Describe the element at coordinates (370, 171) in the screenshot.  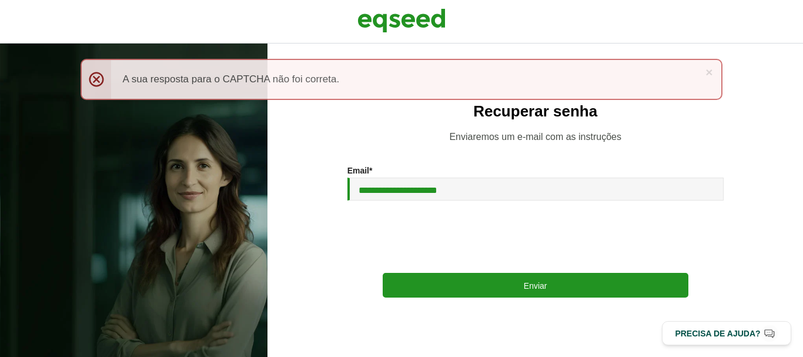
I see `span: Este campo é obrigatório.` at that location.